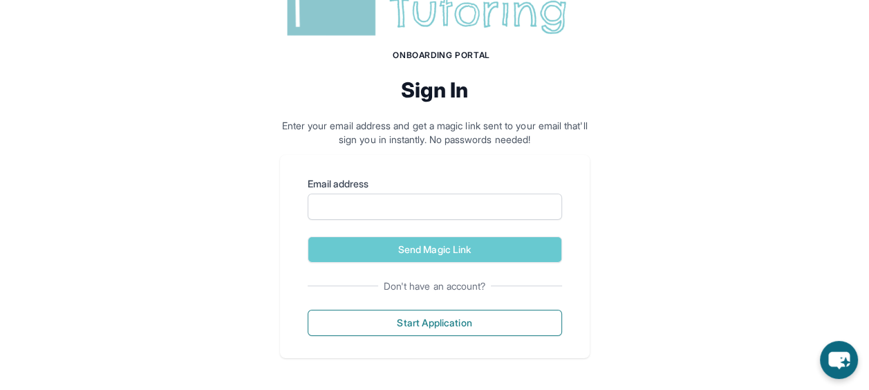 The image size is (869, 390). Describe the element at coordinates (442, 55) in the screenshot. I see `h1: Onboarding Portal` at that location.